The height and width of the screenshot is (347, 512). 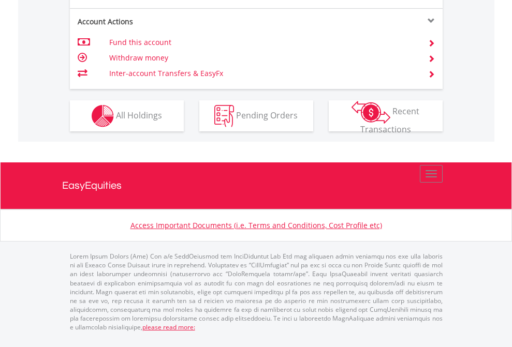 I want to click on td: Withdraw money, so click(x=262, y=58).